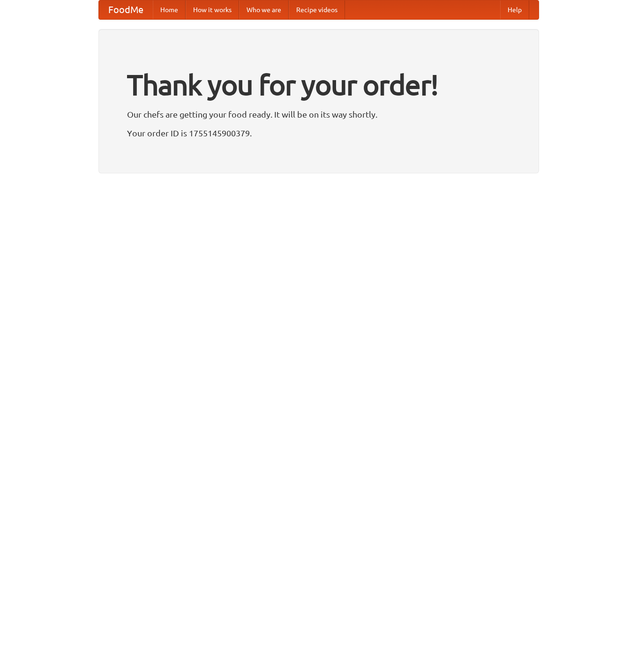  Describe the element at coordinates (317, 10) in the screenshot. I see `a: Recipe videos` at that location.